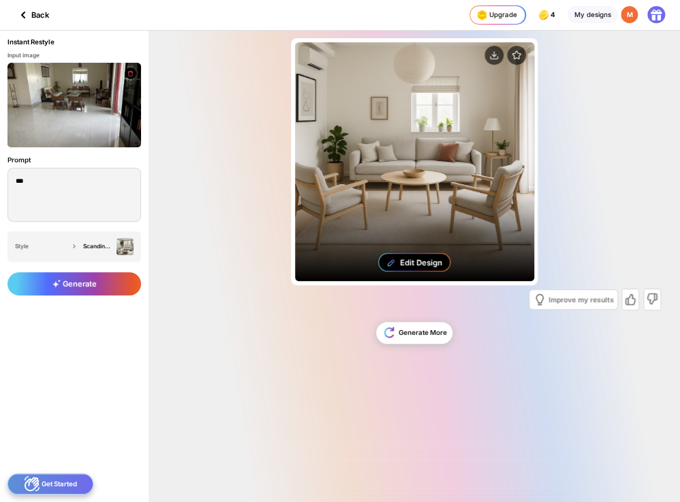  I want to click on div: Generate More, so click(415, 333).